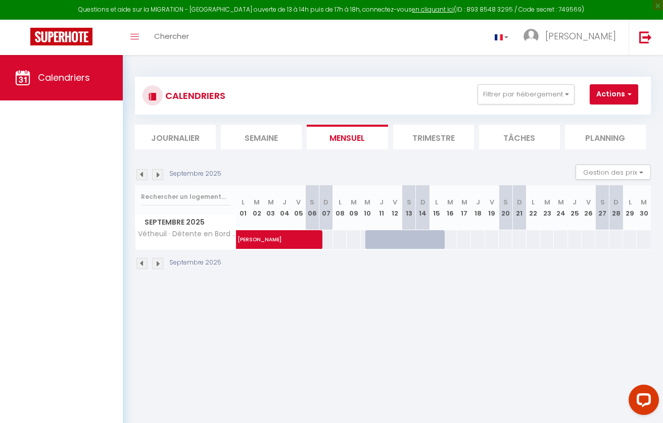 The image size is (663, 423). I want to click on span: Calendriers, so click(64, 77).